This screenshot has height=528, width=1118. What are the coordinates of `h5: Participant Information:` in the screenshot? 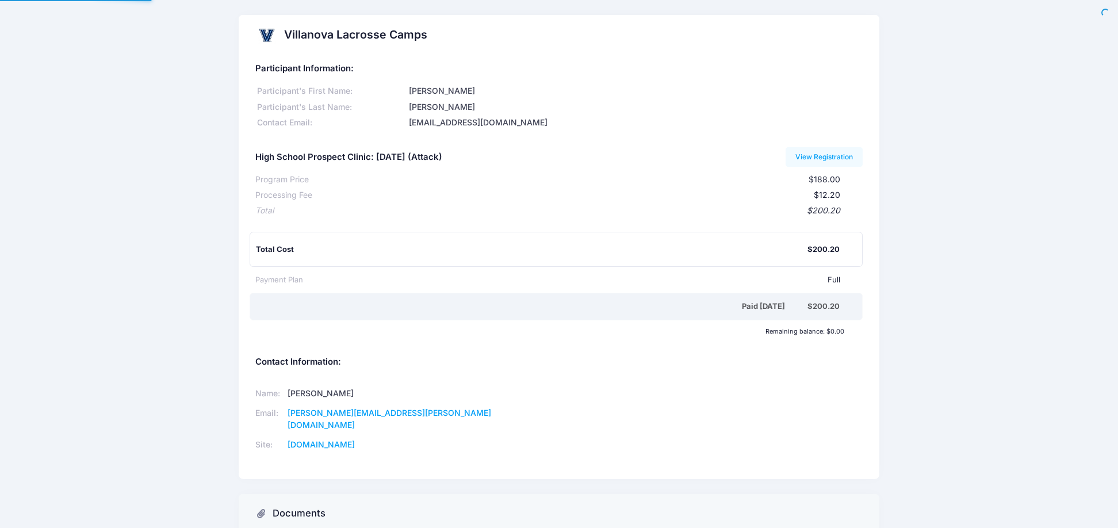 It's located at (559, 69).